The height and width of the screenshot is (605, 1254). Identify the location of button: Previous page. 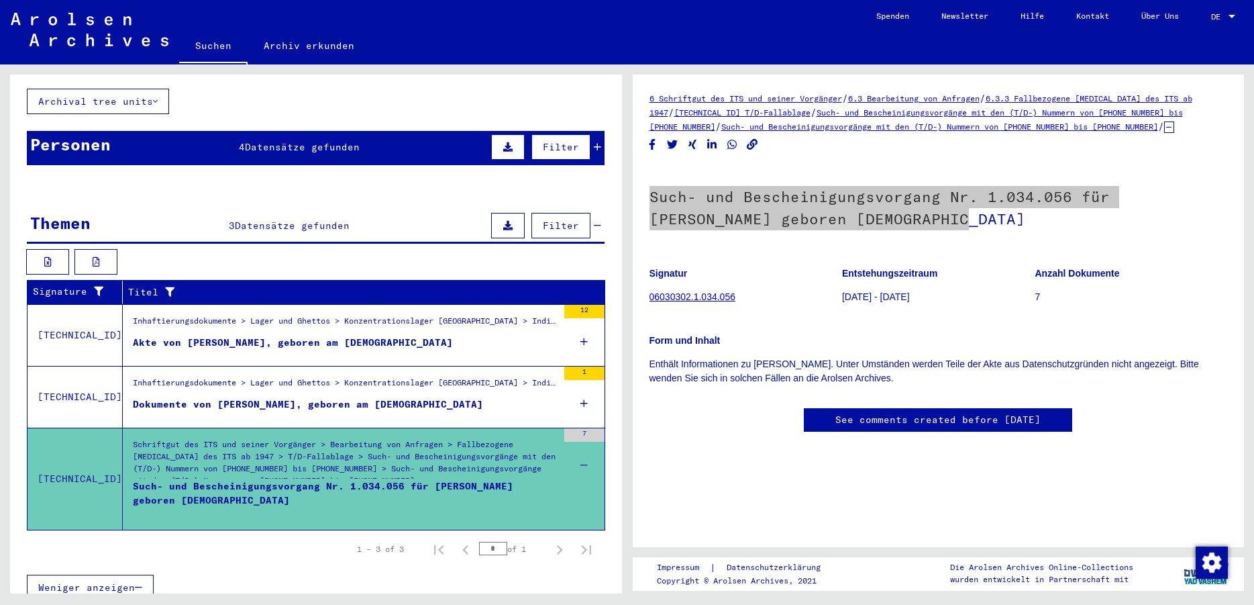
(466, 549).